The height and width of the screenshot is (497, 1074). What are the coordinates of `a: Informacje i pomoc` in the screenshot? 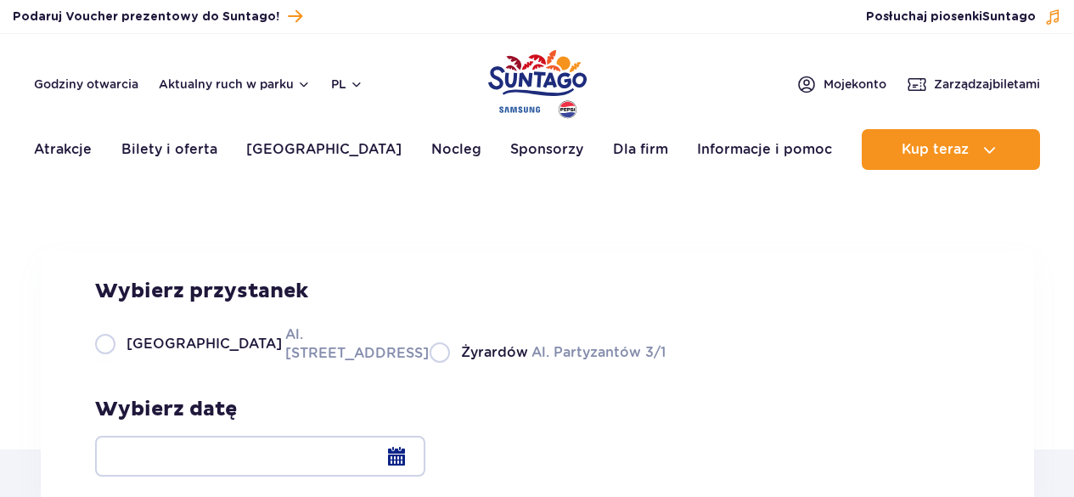 It's located at (764, 149).